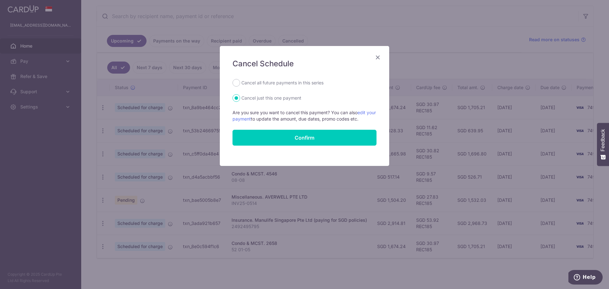 Image resolution: width=609 pixels, height=289 pixels. What do you see at coordinates (378, 57) in the screenshot?
I see `button: Close` at bounding box center [378, 57].